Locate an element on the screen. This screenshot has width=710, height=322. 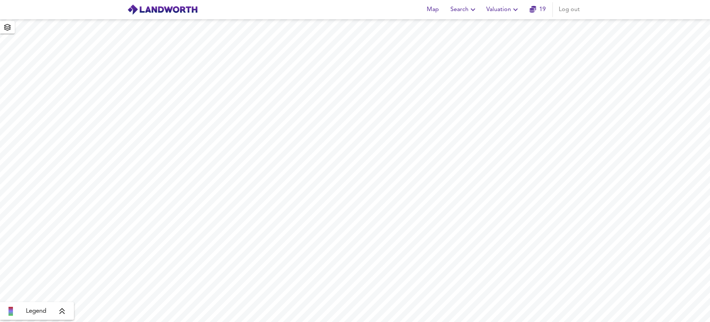
button: Map is located at coordinates (433, 10).